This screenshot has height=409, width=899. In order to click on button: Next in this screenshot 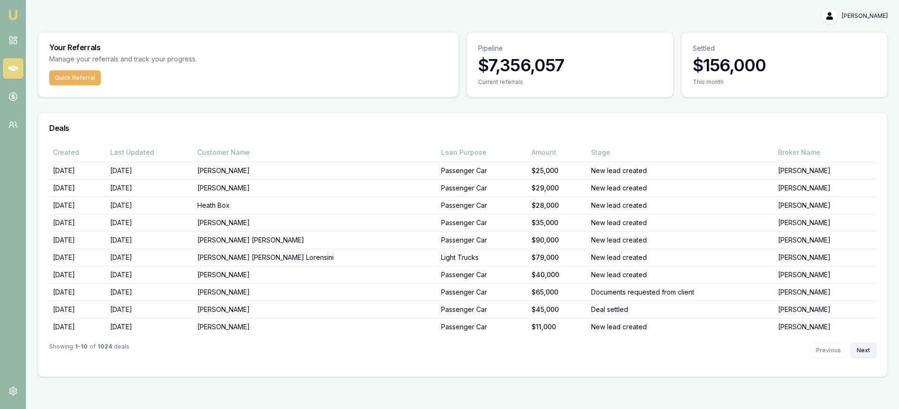, I will do `click(863, 350)`.